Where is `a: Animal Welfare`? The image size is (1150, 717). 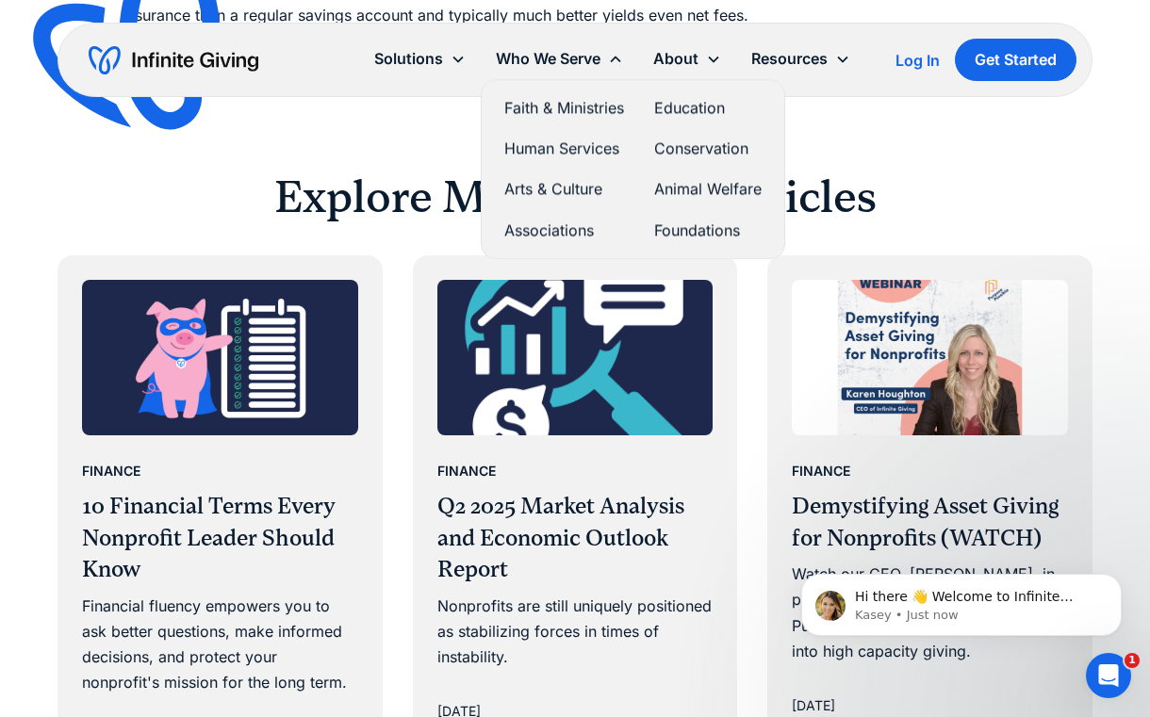 a: Animal Welfare is located at coordinates (708, 189).